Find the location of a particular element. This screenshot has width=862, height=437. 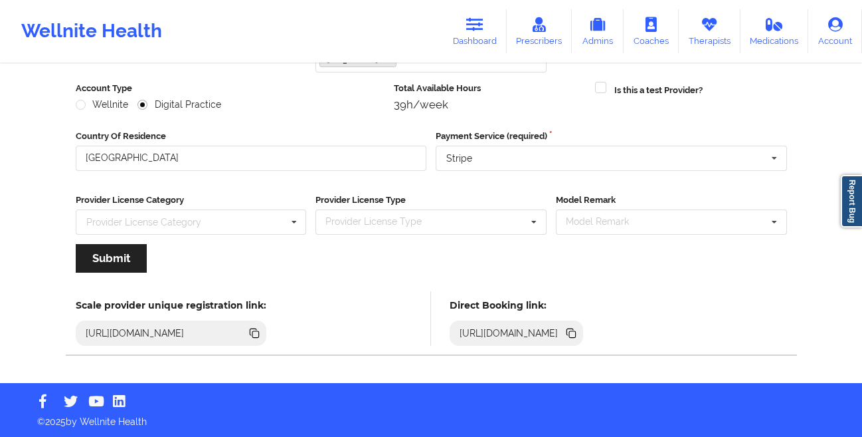

a: Therapists is located at coordinates (710, 31).